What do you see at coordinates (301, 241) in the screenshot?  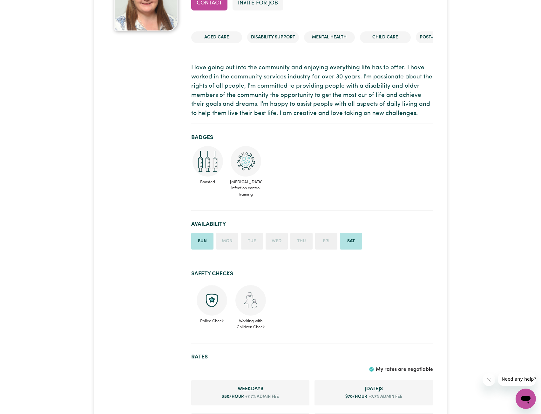 I see `li: Unavailable on Thursday` at bounding box center [301, 241].